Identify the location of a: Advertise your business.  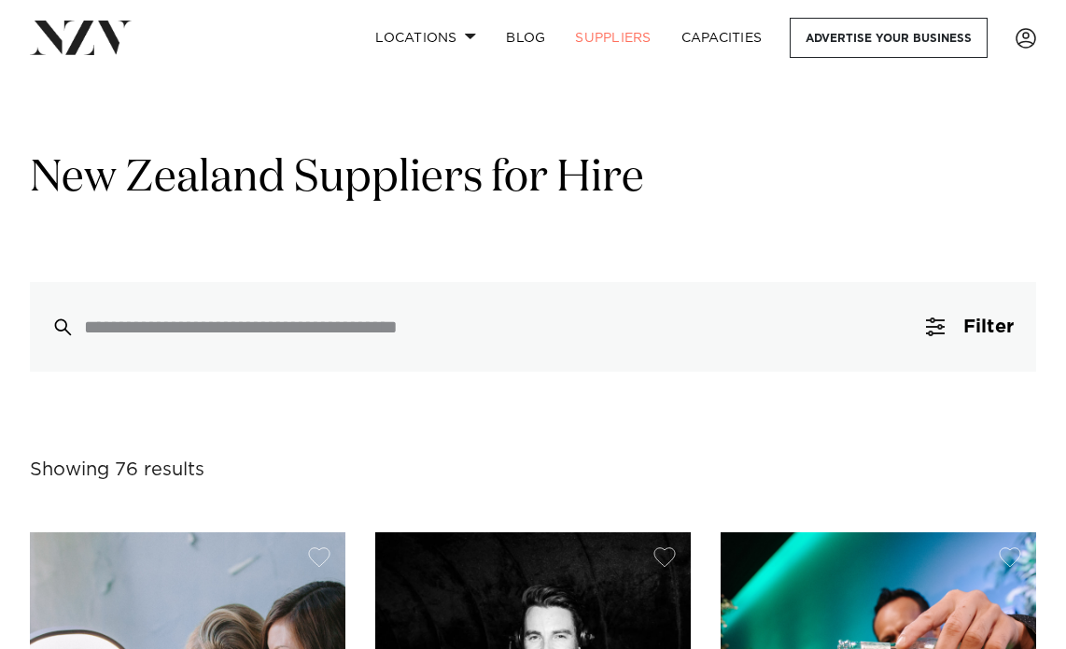
(889, 37).